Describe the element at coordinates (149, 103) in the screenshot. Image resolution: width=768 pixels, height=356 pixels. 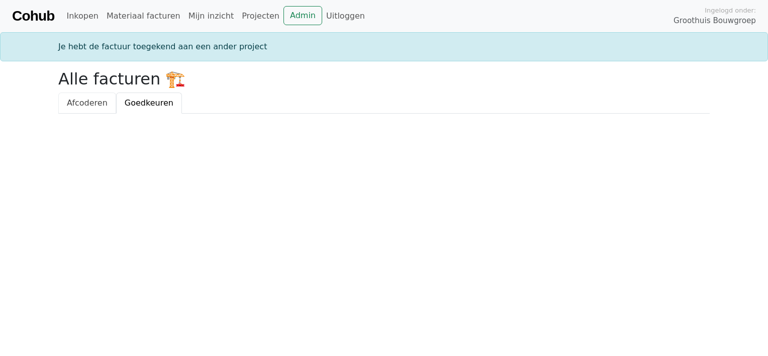
I see `span: Goedkeuren` at that location.